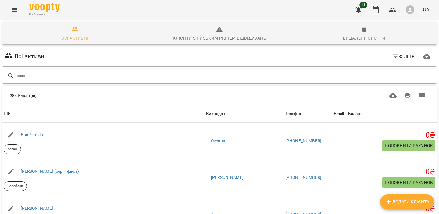  What do you see at coordinates (363, 5) in the screenshot?
I see `span: 11` at bounding box center [363, 5].